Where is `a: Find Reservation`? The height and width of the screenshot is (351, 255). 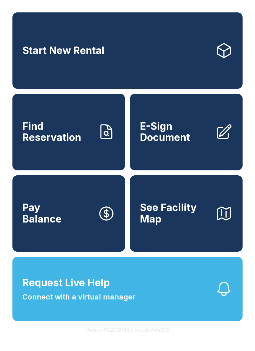 a: Find Reservation is located at coordinates (69, 132).